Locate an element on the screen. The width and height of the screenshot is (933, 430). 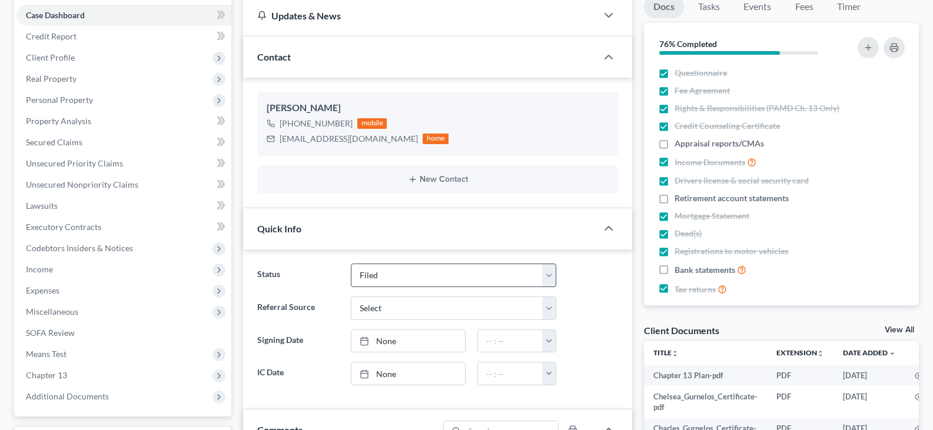
label: Referral Source is located at coordinates (298, 309).